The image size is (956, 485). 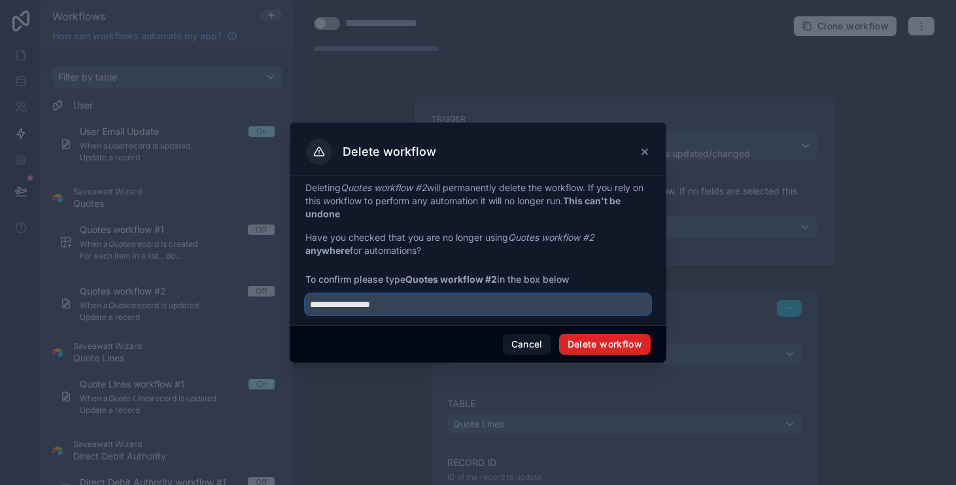 What do you see at coordinates (478, 201) in the screenshot?
I see `p: Deleting will permanently delete the workflow. If you rely on this workflow to perform any automa...` at bounding box center [478, 201].